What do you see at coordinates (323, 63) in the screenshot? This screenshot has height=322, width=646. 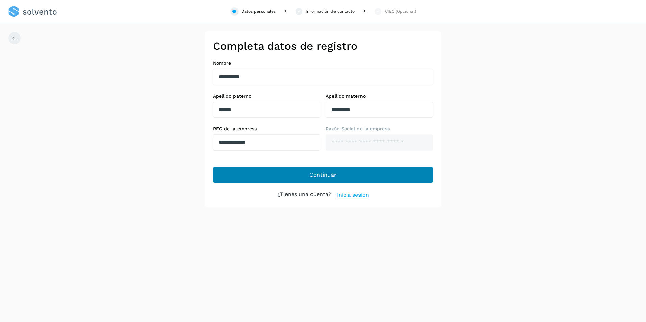 I see `label: Nombre` at bounding box center [323, 63].